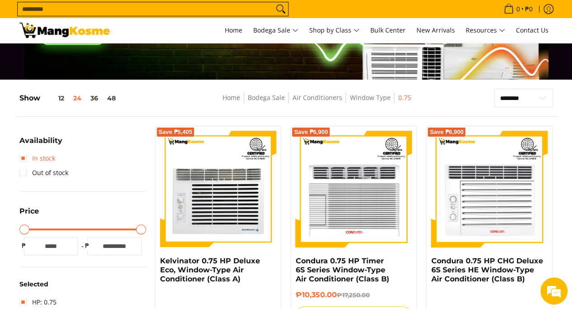 This screenshot has height=309, width=572. Describe the element at coordinates (518, 9) in the screenshot. I see `span: 0` at that location.